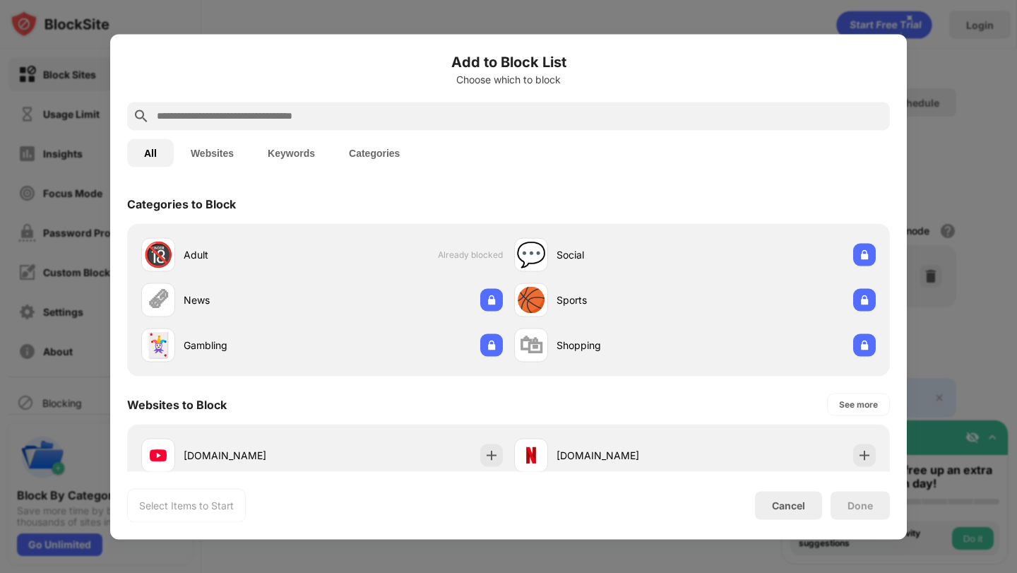 This screenshot has height=573, width=1017. Describe the element at coordinates (253, 254) in the screenshot. I see `div: Adult` at that location.